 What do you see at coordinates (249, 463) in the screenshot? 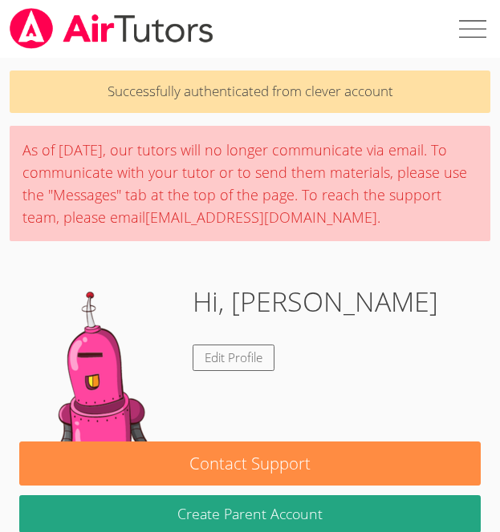
I see `button: Contact Support` at bounding box center [249, 463].